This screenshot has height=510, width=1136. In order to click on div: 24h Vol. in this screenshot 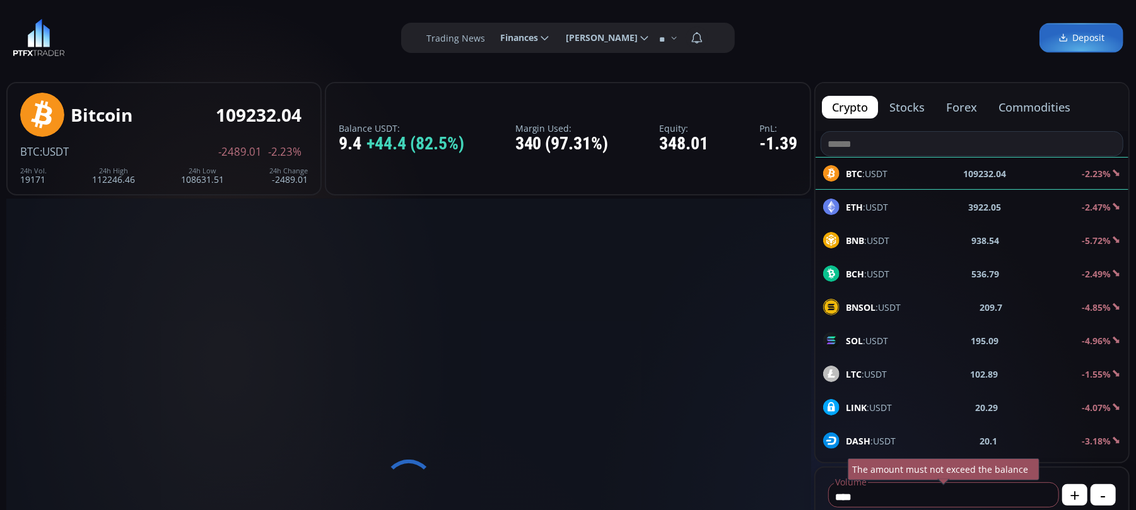, I will do `click(33, 171)`.